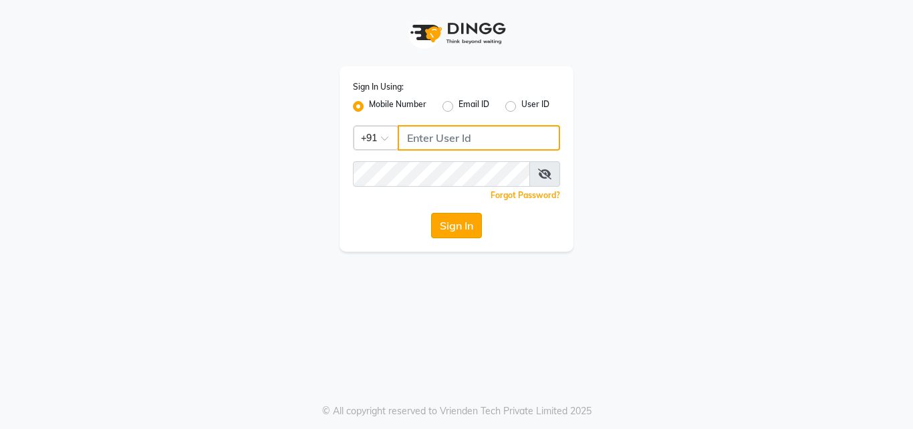 The height and width of the screenshot is (429, 913). I want to click on label: Sign In Using:, so click(378, 87).